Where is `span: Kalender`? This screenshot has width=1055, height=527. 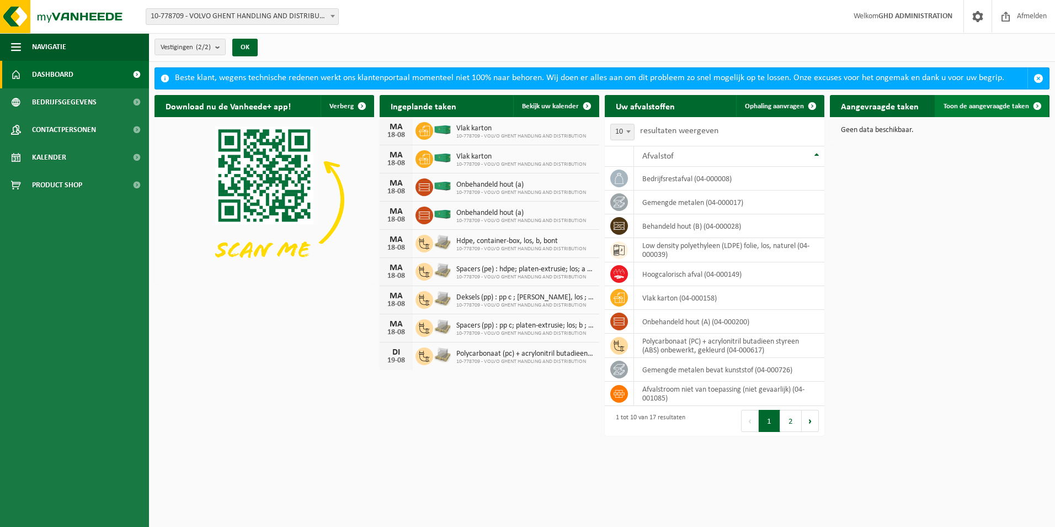 span: Kalender is located at coordinates (49, 157).